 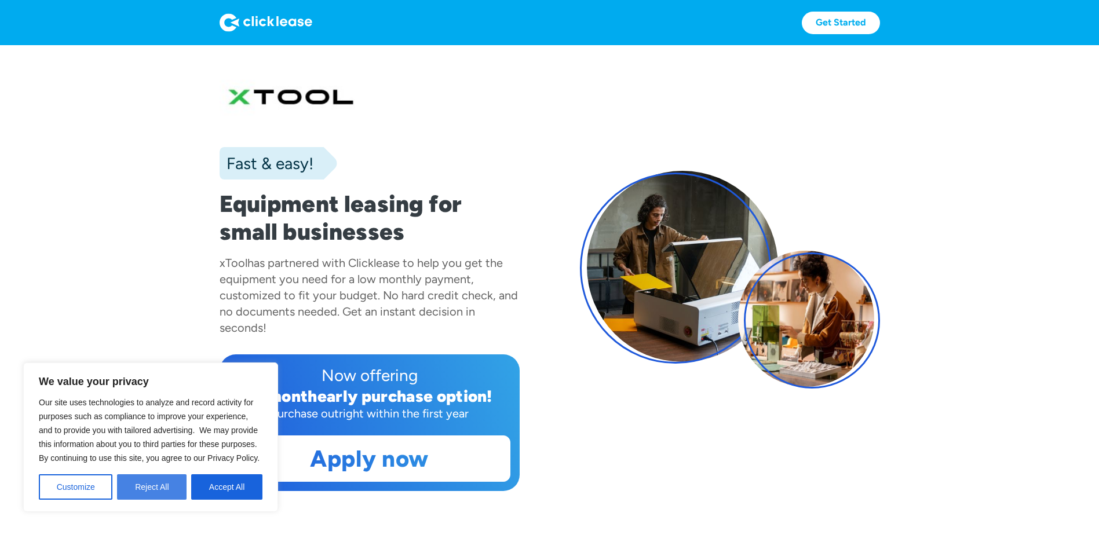 What do you see at coordinates (266, 23) in the screenshot?
I see `img: Logo` at bounding box center [266, 23].